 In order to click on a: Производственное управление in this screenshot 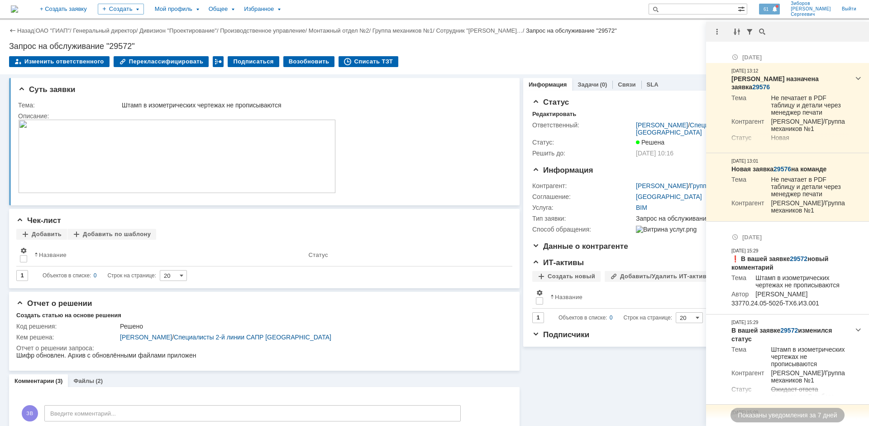, I will do `click(263, 30)`.